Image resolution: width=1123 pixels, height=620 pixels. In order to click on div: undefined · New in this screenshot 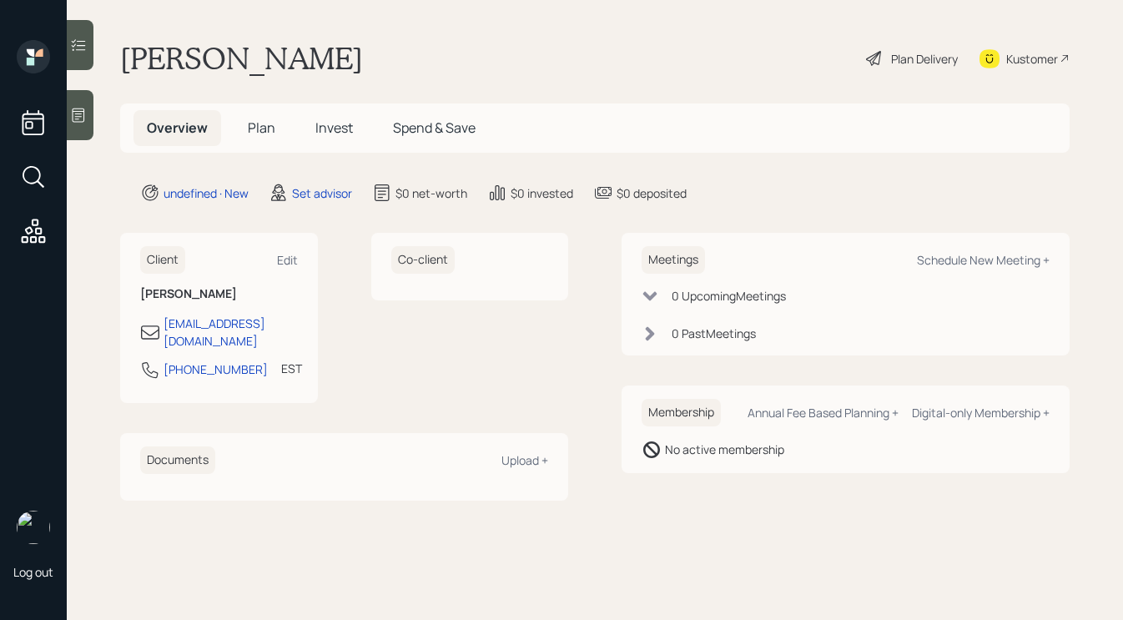, I will do `click(206, 193)`.